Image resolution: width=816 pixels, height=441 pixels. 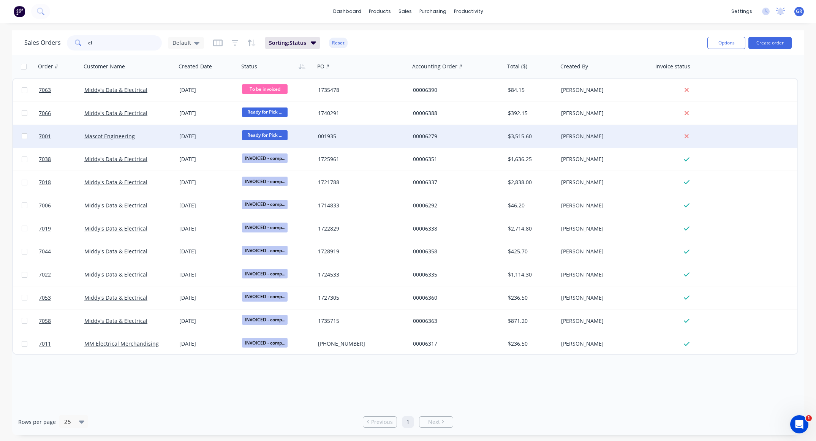 I want to click on div: Created Date, so click(x=195, y=66).